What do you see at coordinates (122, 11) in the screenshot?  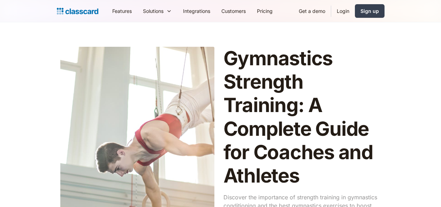 I see `a: Features` at bounding box center [122, 11].